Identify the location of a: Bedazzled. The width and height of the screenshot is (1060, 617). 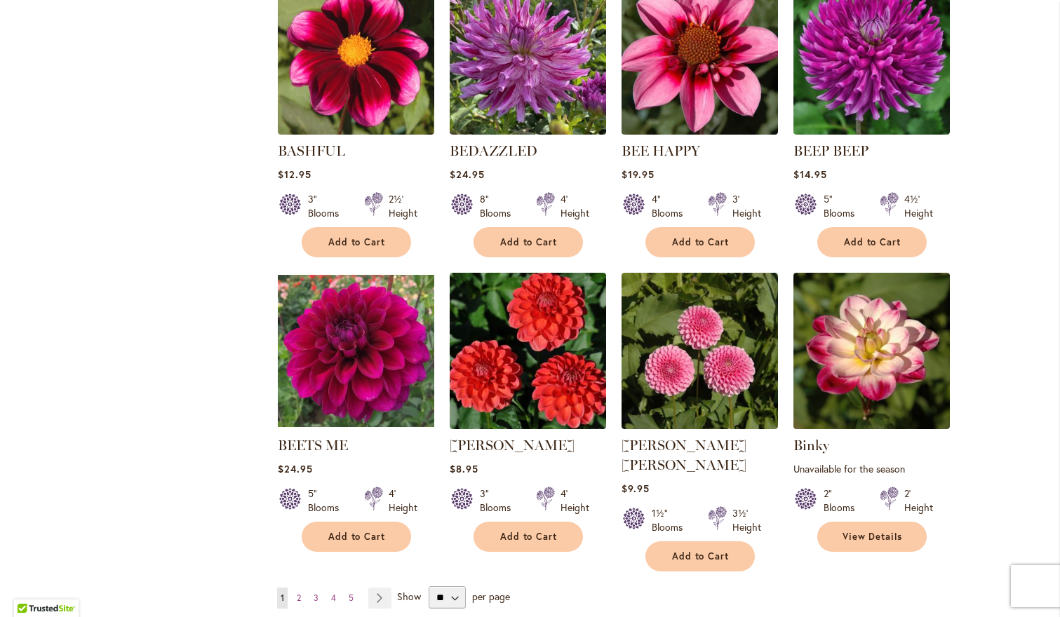
(528, 131).